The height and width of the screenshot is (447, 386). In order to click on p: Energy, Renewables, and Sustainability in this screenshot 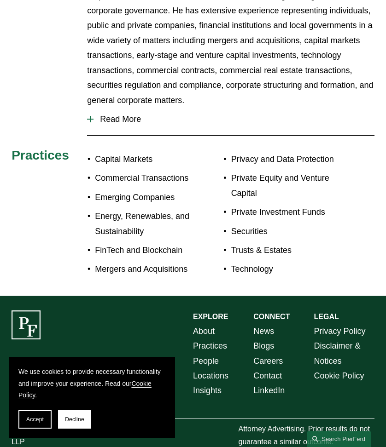, I will do `click(144, 224)`.